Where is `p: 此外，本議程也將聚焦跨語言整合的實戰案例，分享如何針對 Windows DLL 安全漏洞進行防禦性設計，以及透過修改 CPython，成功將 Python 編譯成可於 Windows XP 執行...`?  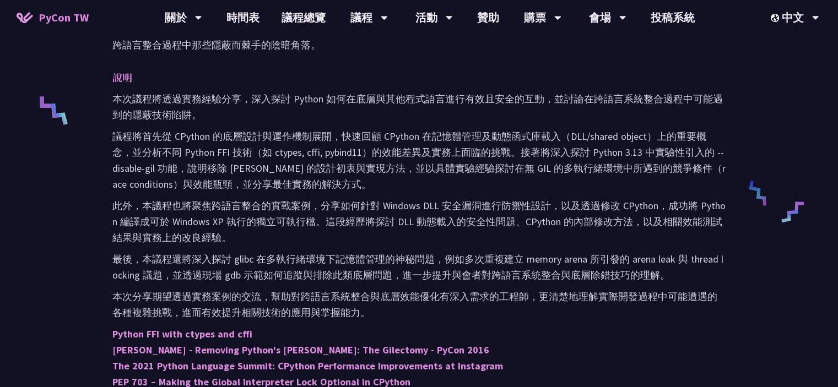
p: 此外，本議程也將聚焦跨語言整合的實戰案例，分享如何針對 Windows DLL 安全漏洞進行防禦性設計，以及透過修改 CPython，成功將 Python 編譯成可於 Windows XP 執行... is located at coordinates (419, 222).